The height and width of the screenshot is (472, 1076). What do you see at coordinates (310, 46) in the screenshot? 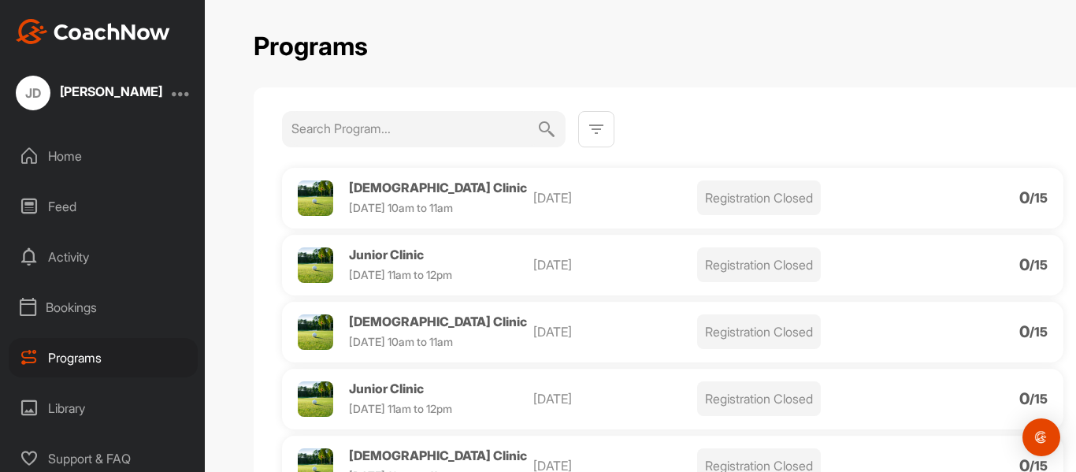
I see `h2: Programs` at bounding box center [310, 46].